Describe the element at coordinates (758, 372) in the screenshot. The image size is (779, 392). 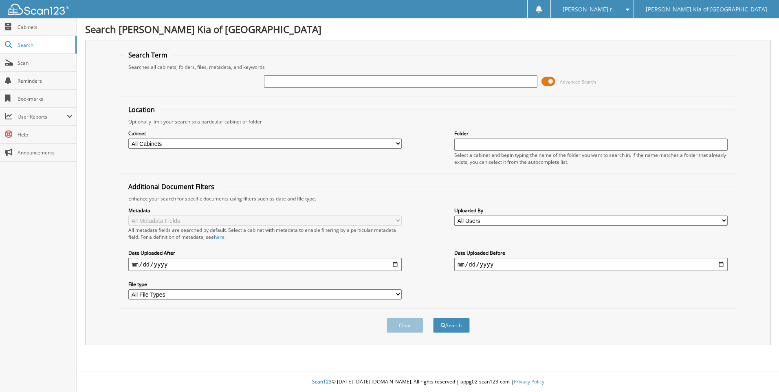
I see `div: Chat Widget` at that location.